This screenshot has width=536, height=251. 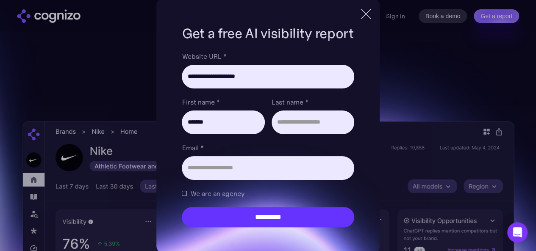 I want to click on label: Website URL *, so click(x=268, y=56).